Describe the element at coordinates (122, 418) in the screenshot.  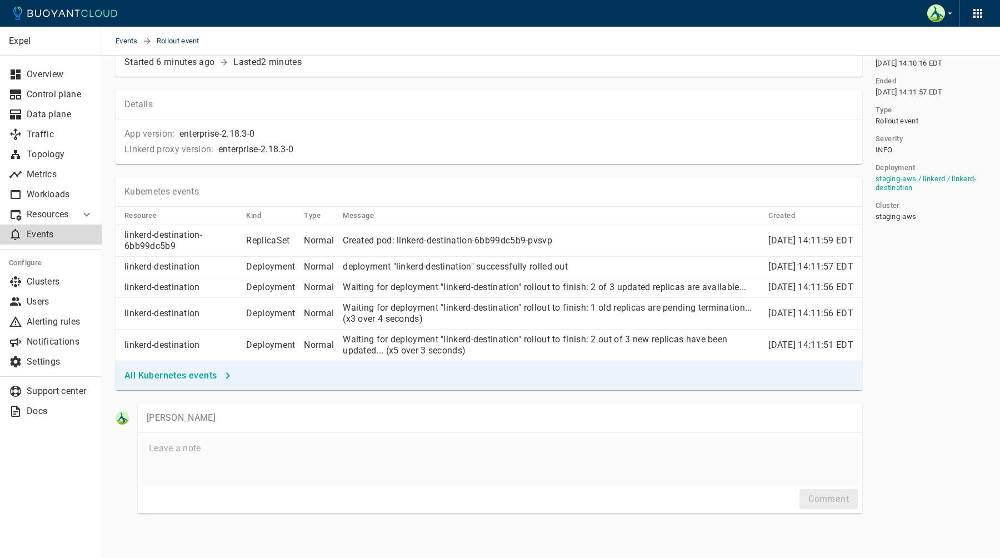
I see `img: ethan.miller@expel.io` at that location.